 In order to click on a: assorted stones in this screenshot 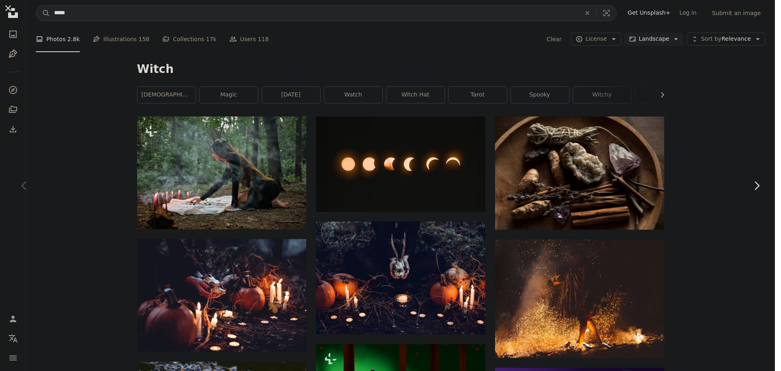, I will do `click(580, 172)`.